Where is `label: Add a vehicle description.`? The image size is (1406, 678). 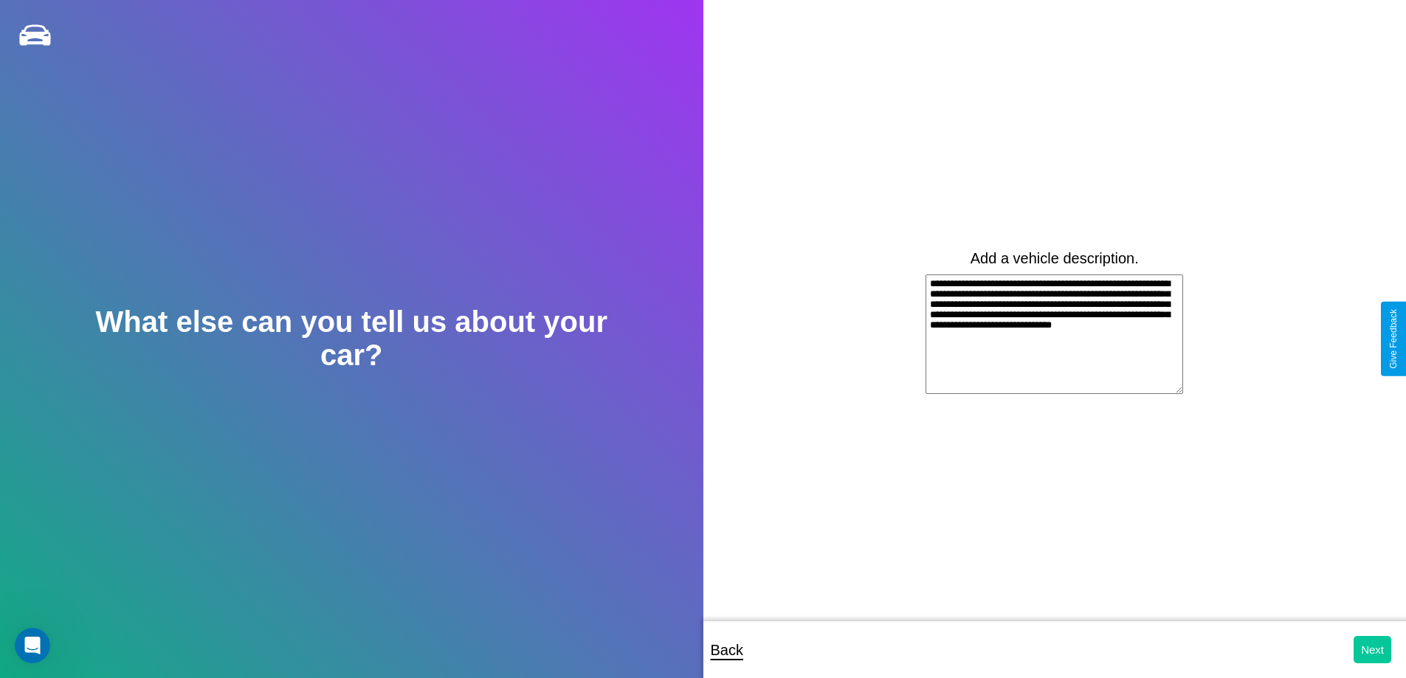 label: Add a vehicle description. is located at coordinates (1055, 258).